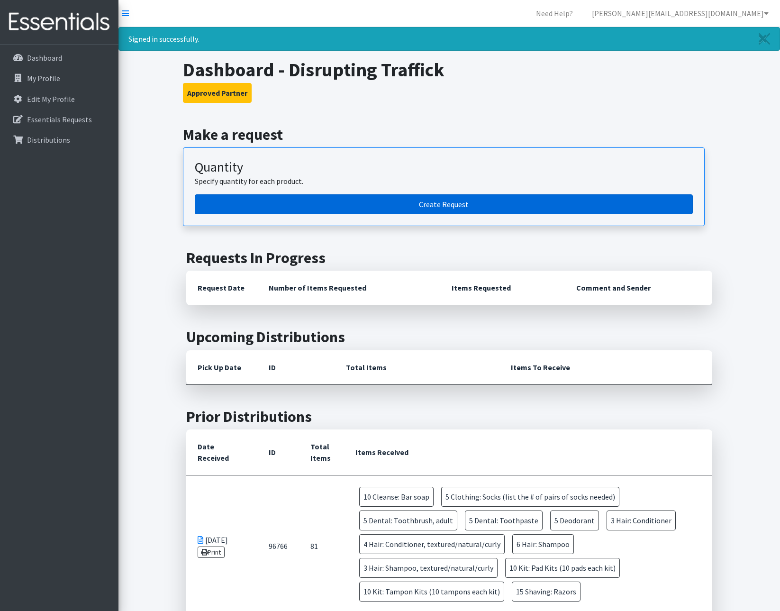 Image resolution: width=780 pixels, height=611 pixels. Describe the element at coordinates (554, 13) in the screenshot. I see `a: Need Help?` at that location.